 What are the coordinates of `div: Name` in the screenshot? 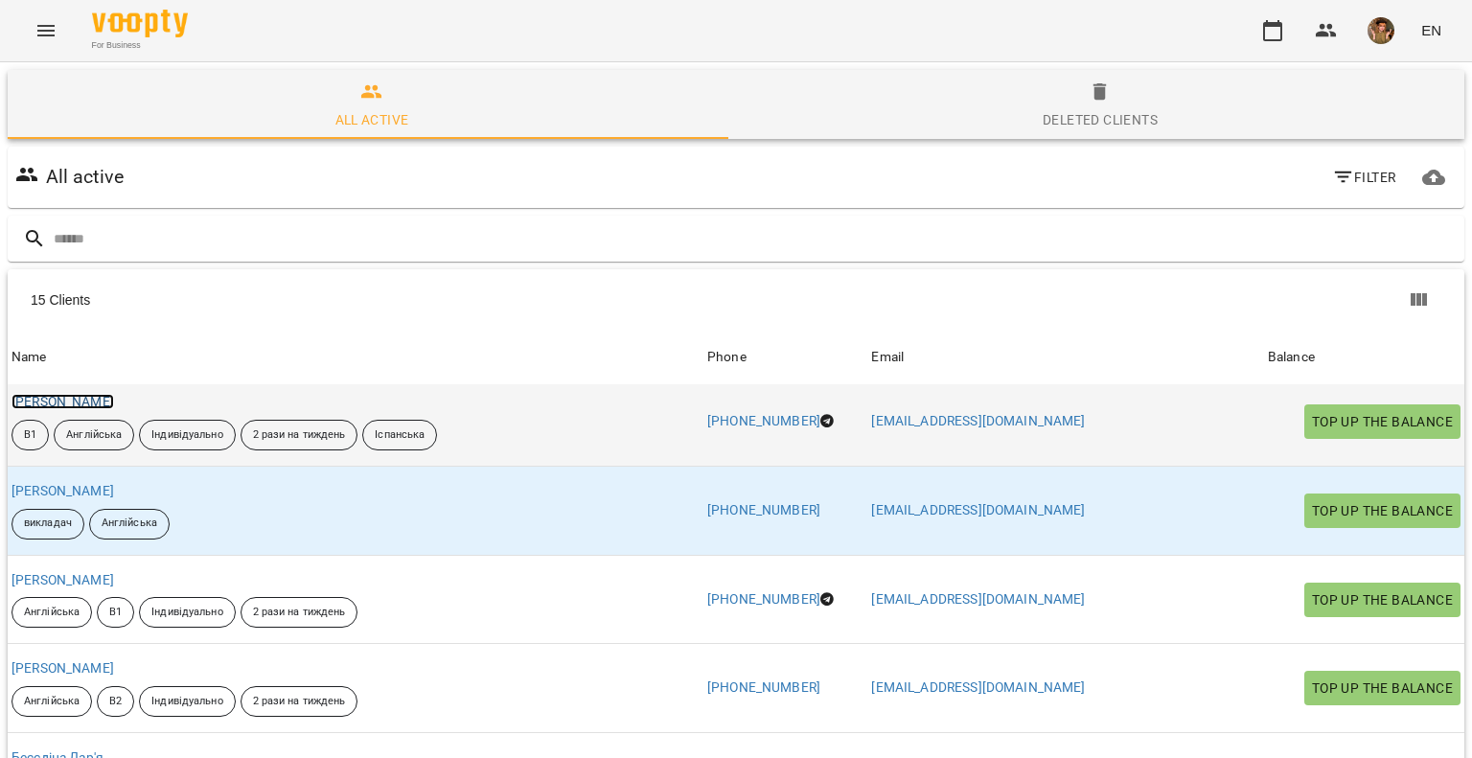 It's located at (29, 357).